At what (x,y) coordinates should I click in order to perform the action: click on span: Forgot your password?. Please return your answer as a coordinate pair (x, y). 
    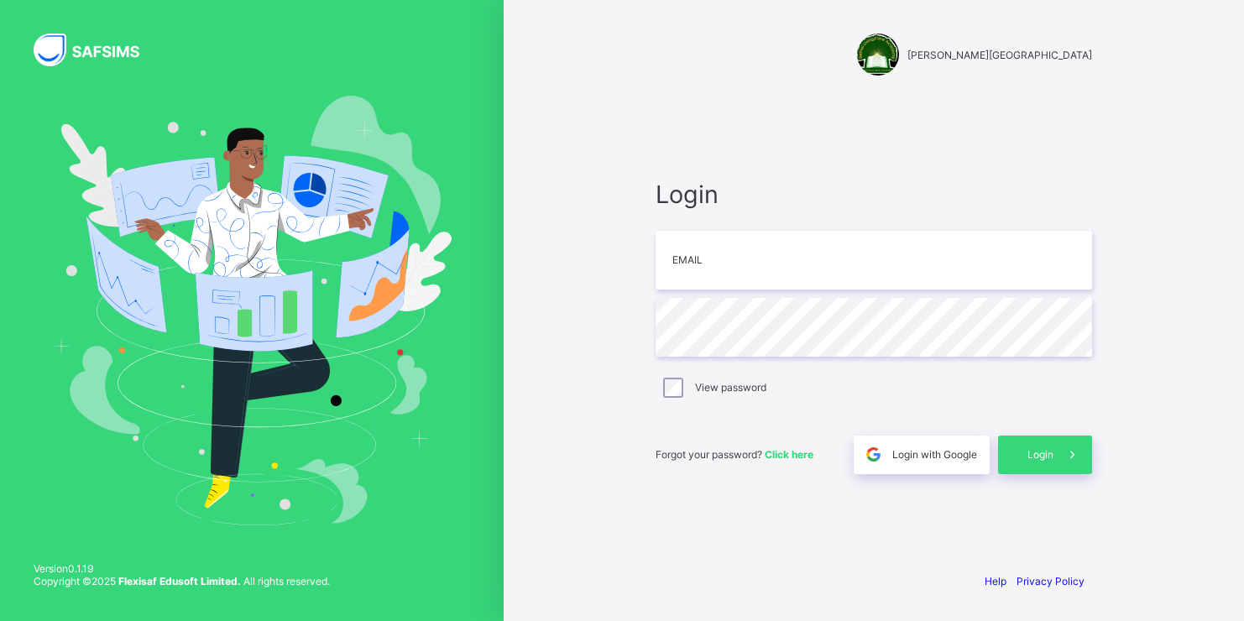
    Looking at the image, I should click on (734, 454).